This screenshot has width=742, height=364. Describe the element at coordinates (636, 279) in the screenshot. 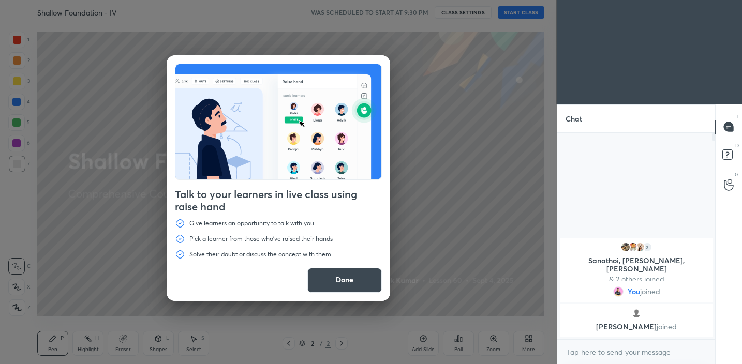

I see `p: & 2 others joined` at that location.